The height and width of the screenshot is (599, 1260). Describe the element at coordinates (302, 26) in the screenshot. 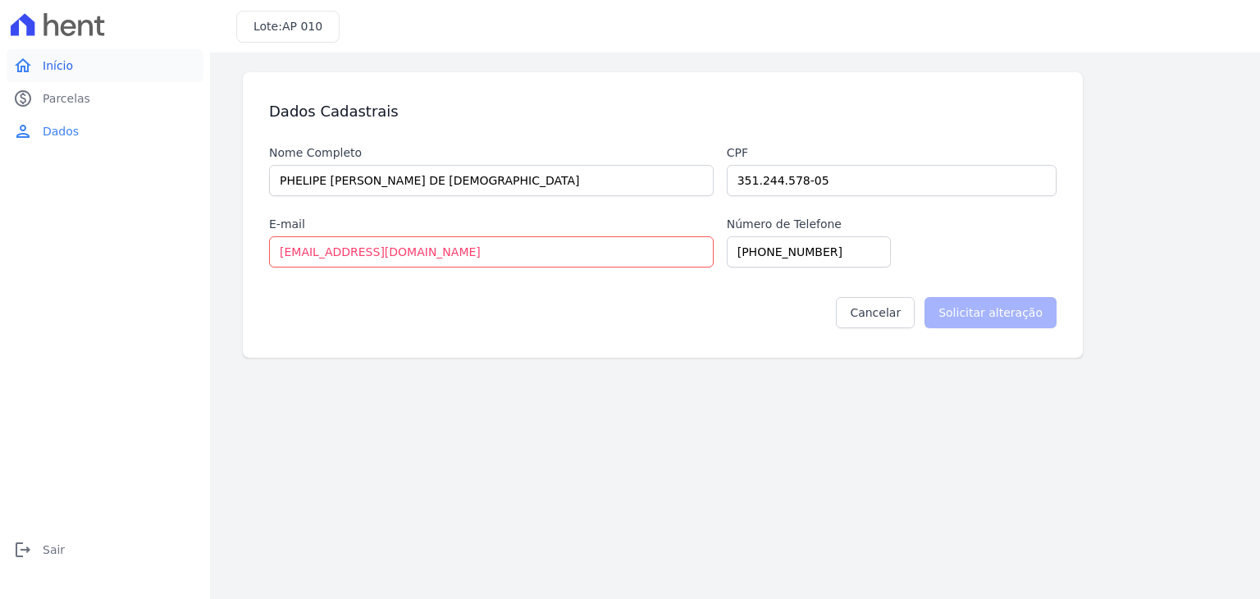

I see `span: AP 010` at that location.